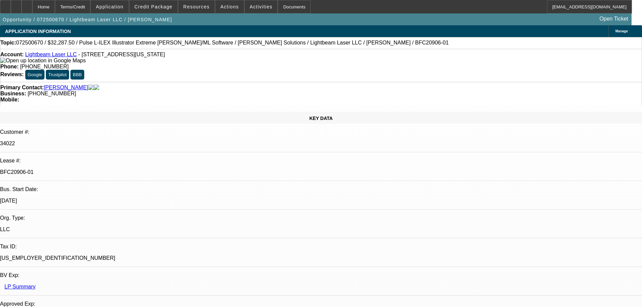 The image size is (642, 307). What do you see at coordinates (153, 7) in the screenshot?
I see `button: Credit Package` at bounding box center [153, 7].